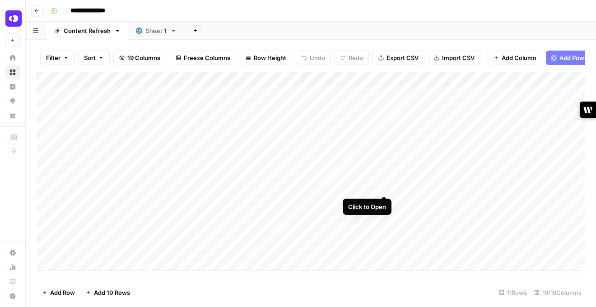 The width and height of the screenshot is (596, 307). What do you see at coordinates (402, 58) in the screenshot?
I see `span: Export CSV` at bounding box center [402, 58].